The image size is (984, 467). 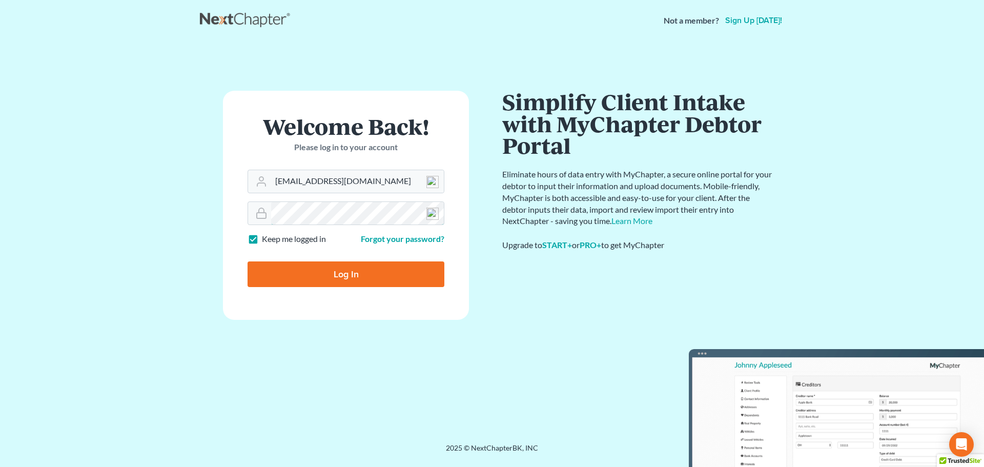 I want to click on h1: Simplify Client Intake with MyChapter Debtor Portal, so click(x=638, y=124).